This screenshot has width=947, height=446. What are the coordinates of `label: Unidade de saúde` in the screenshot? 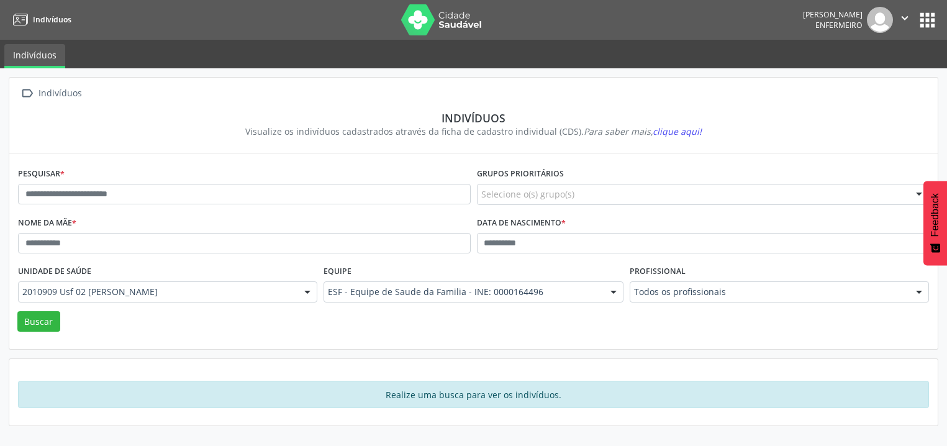 It's located at (55, 271).